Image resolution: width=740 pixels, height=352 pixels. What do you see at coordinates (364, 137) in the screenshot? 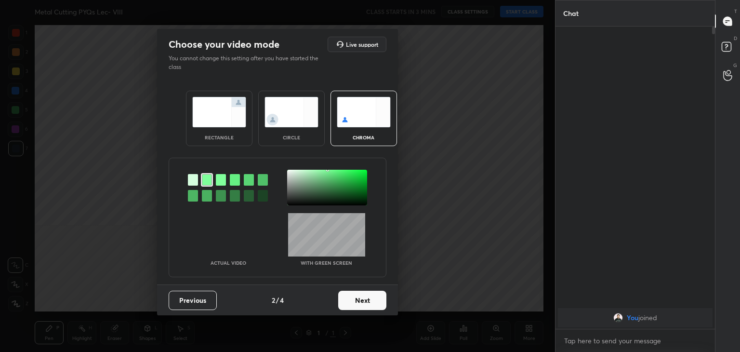
I see `div: chroma` at bounding box center [364, 137].